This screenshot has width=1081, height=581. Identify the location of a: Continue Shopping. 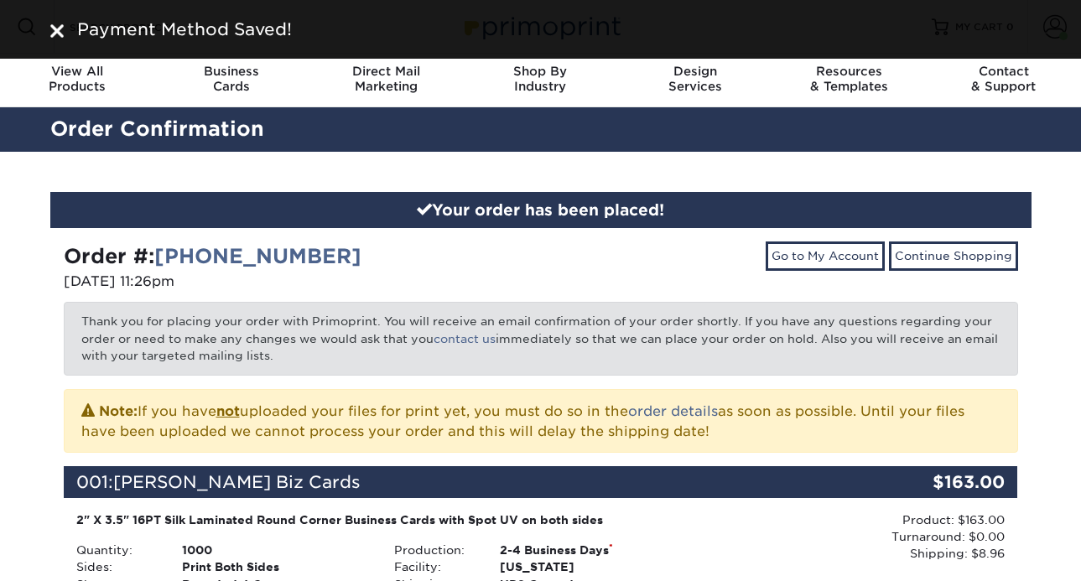
(954, 256).